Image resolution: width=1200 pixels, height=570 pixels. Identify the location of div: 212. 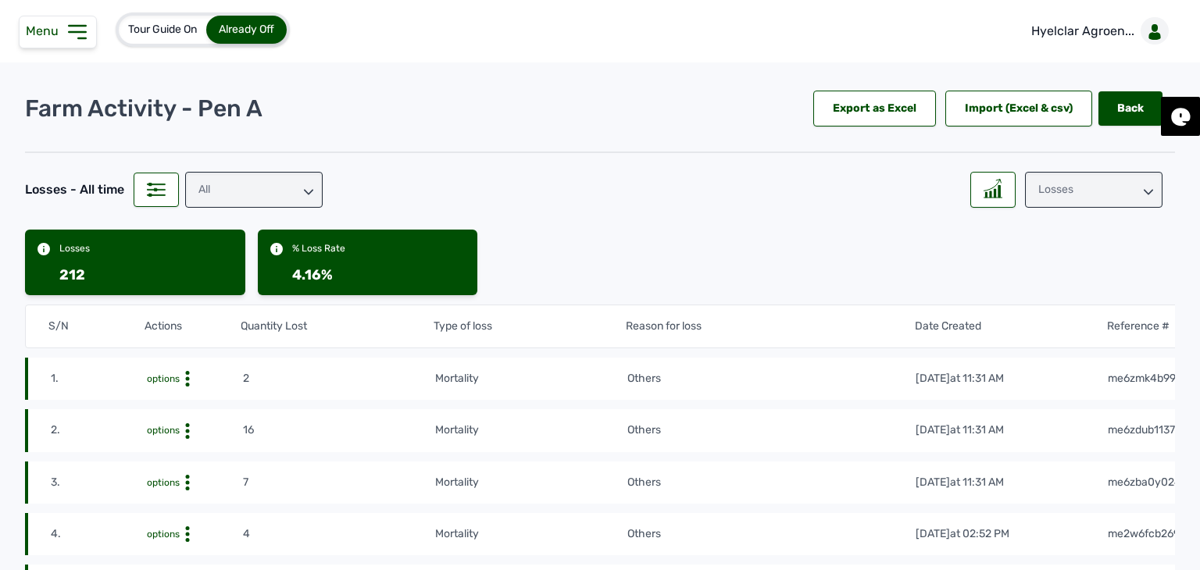
(72, 275).